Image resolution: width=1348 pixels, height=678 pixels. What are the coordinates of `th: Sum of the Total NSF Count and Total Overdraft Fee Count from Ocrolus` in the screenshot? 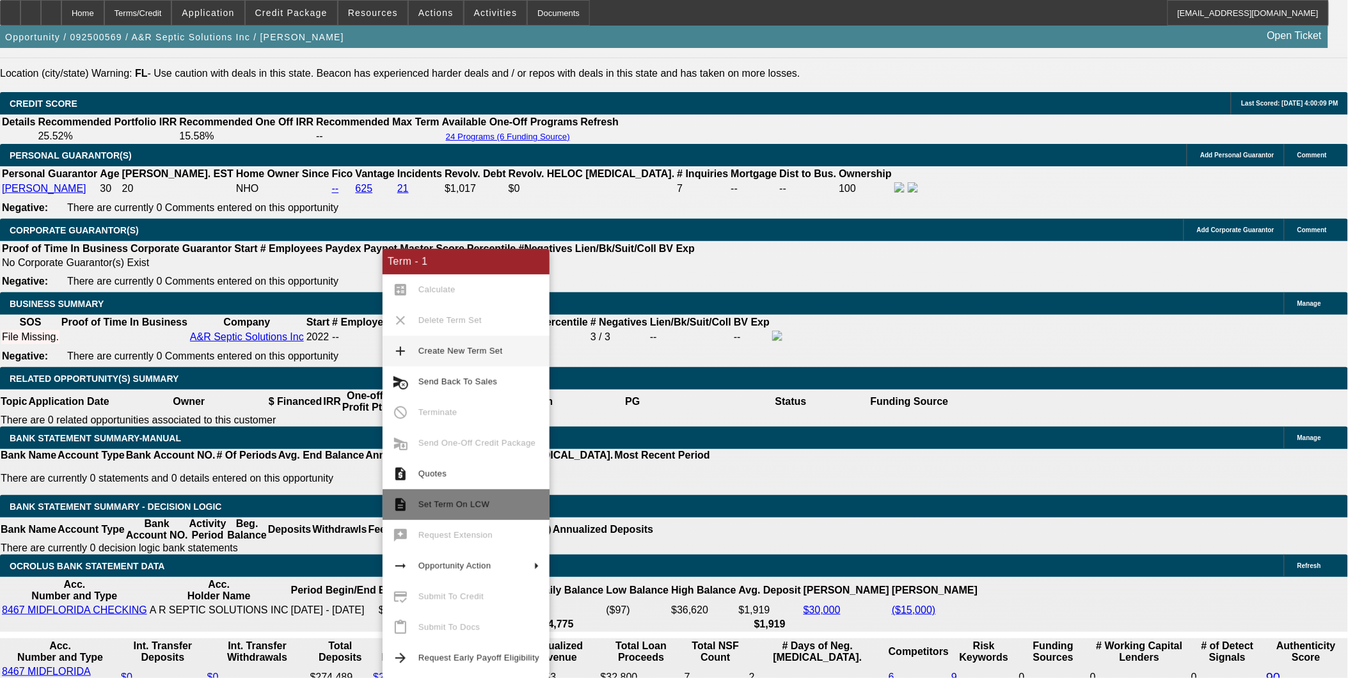 It's located at (715, 652).